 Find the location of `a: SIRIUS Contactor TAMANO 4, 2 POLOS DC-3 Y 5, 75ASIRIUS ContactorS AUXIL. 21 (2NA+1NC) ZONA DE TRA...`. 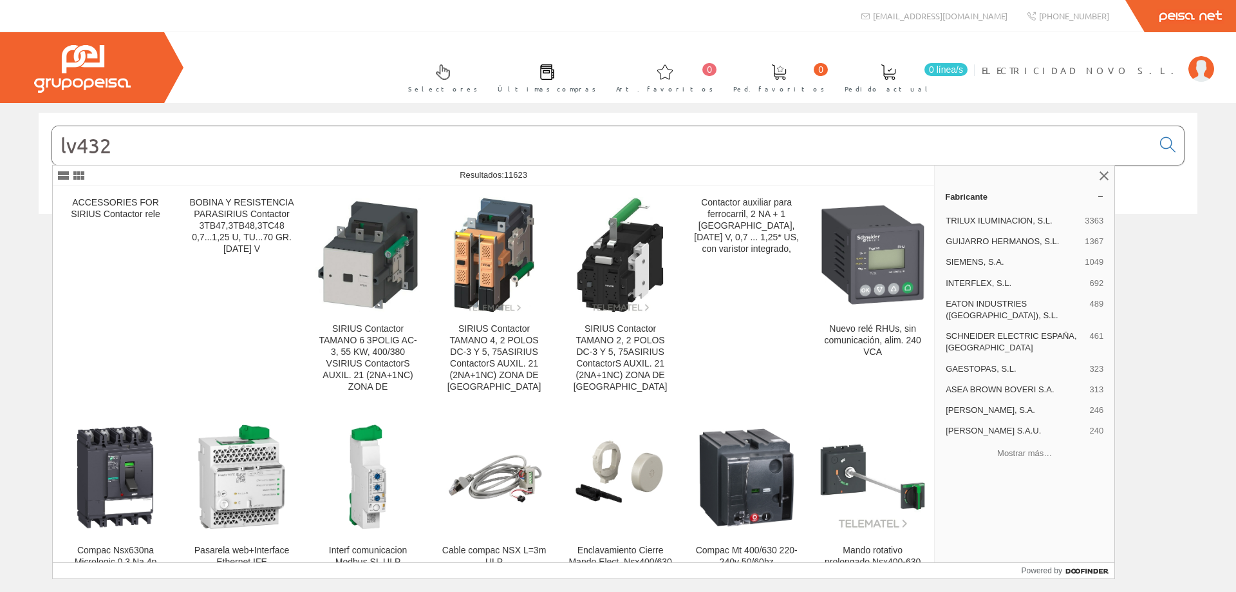

a: SIRIUS Contactor TAMANO 4, 2 POLOS DC-3 Y 5, 75ASIRIUS ContactorS AUXIL. 21 (2NA+1NC) ZONA DE TRA... is located at coordinates (494, 297).